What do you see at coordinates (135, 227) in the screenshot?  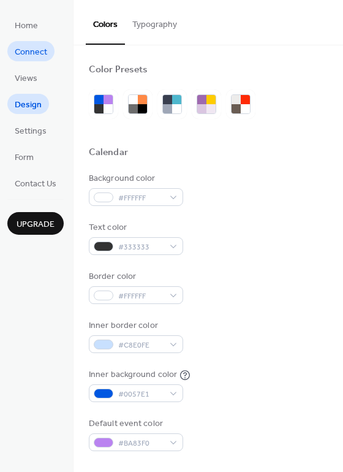 I see `div: Text color` at bounding box center [135, 227].